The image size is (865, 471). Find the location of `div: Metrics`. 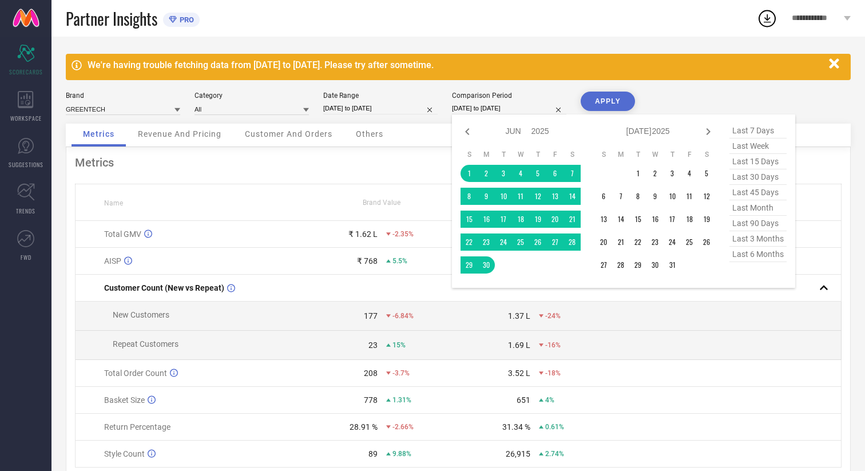

div: Metrics is located at coordinates (458, 162).